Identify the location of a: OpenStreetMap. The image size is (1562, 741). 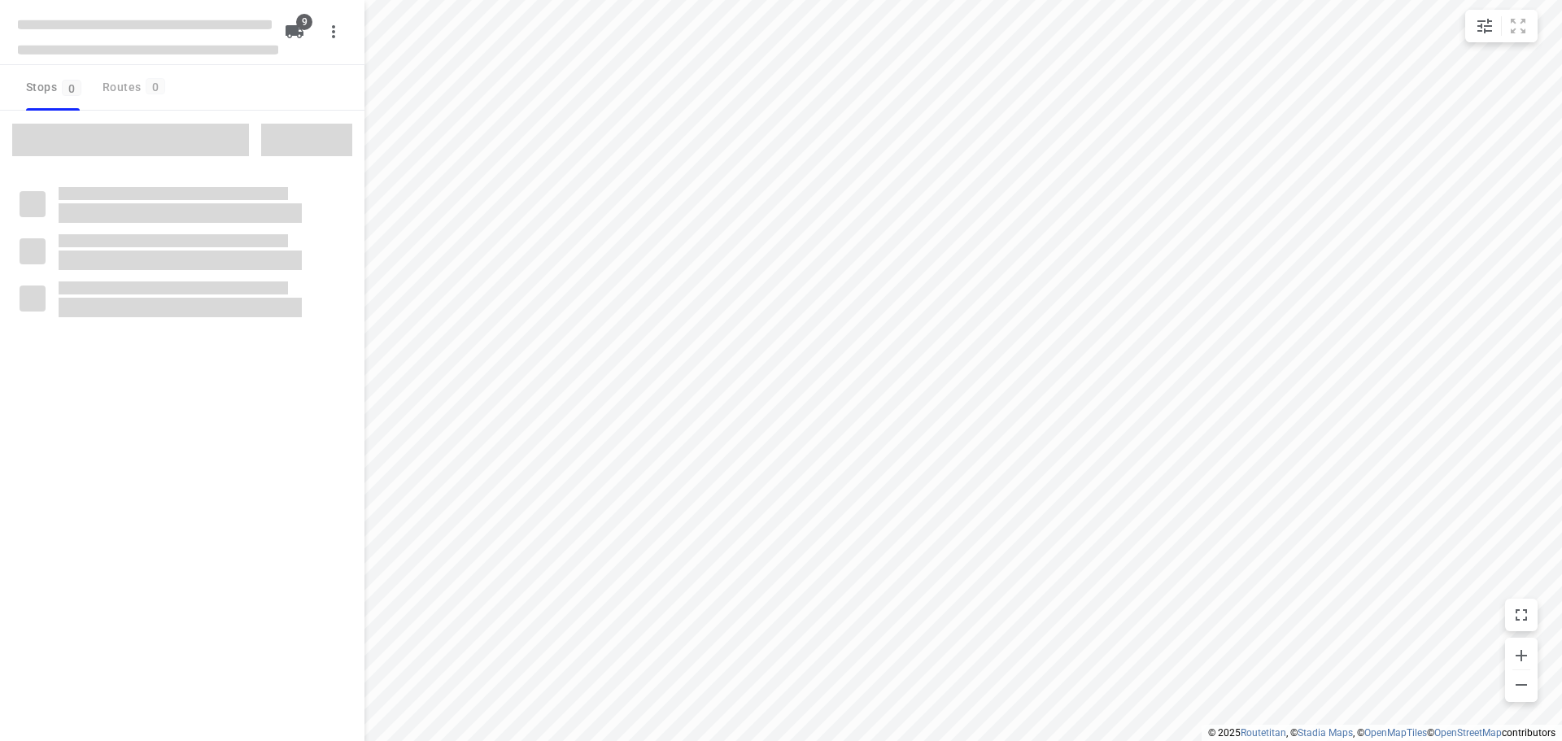
(1468, 733).